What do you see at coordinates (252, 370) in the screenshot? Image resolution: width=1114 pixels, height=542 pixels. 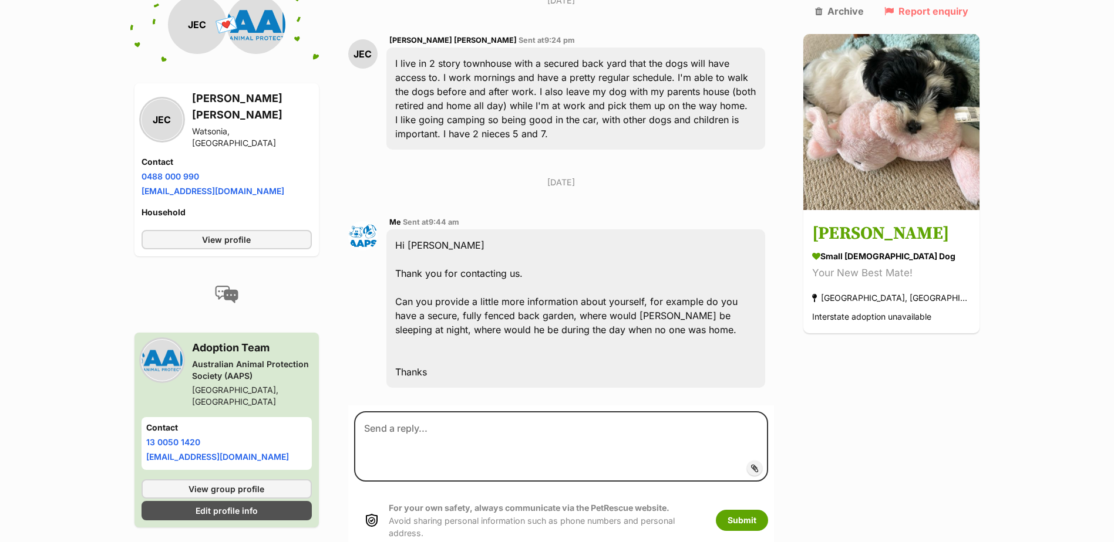 I see `div: Australian Animal Protection Society (AAPS)` at bounding box center [252, 370].